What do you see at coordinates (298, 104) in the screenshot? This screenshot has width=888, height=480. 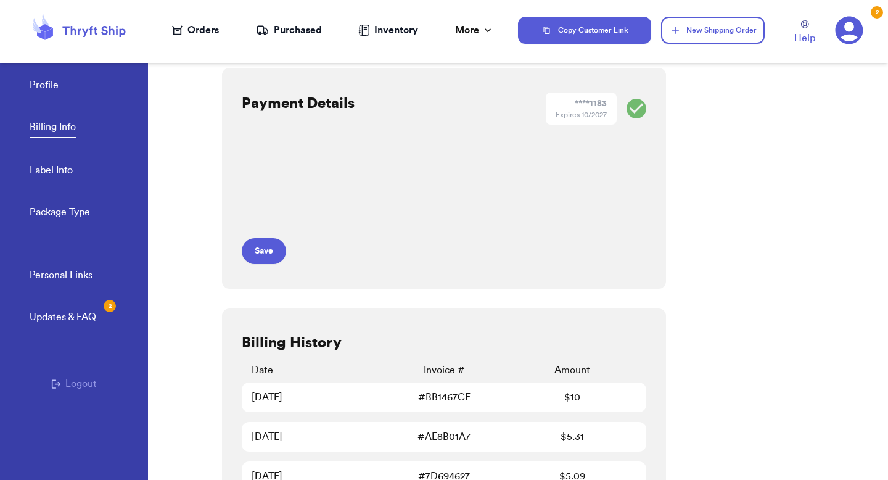 I see `h2: Payment Details` at bounding box center [298, 104].